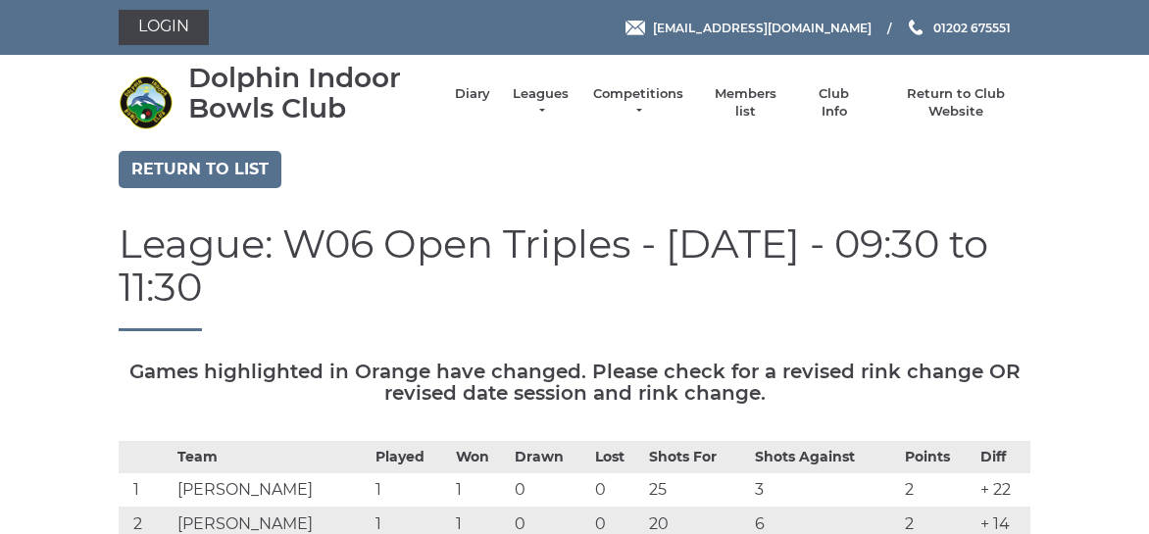  What do you see at coordinates (916, 27) in the screenshot?
I see `img: Phone us` at bounding box center [916, 27].